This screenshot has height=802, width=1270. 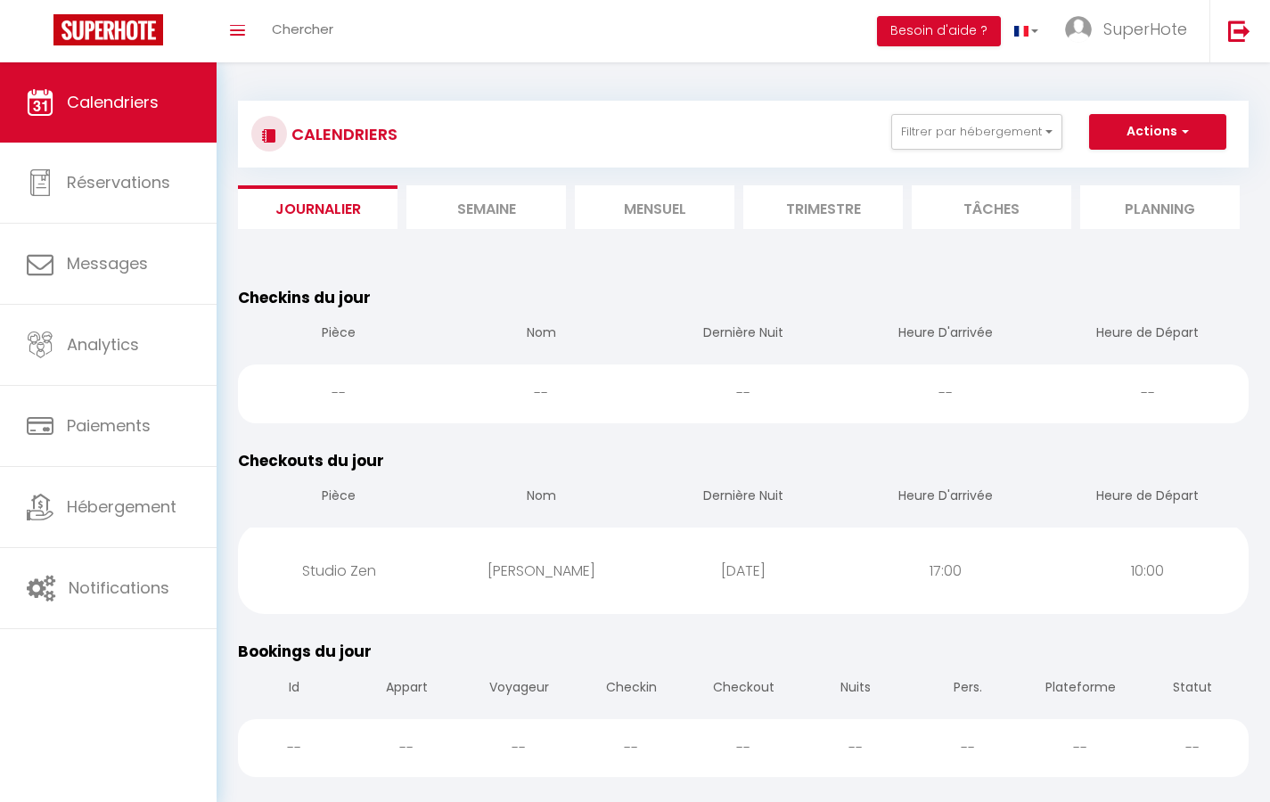 I want to click on span: Bookings du jour, so click(x=305, y=652).